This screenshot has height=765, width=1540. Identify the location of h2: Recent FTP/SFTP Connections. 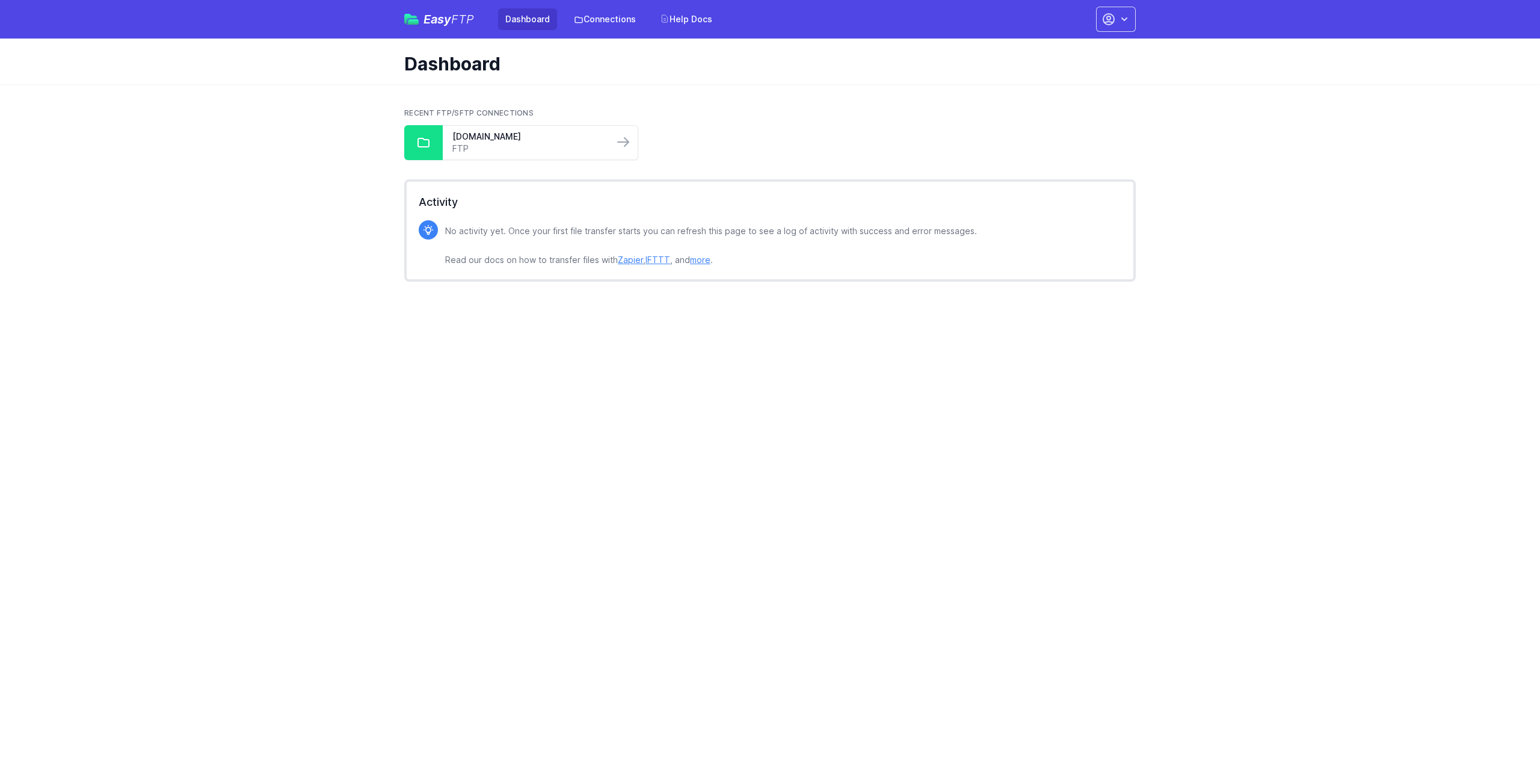
(770, 113).